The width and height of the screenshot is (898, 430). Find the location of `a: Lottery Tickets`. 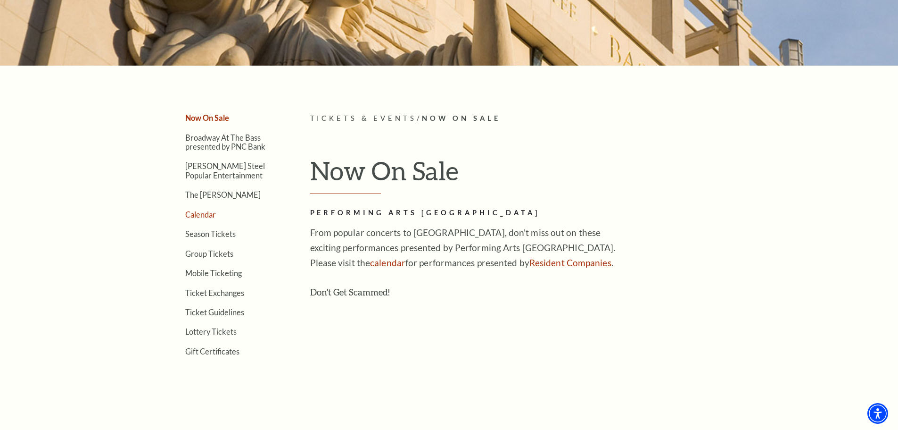

a: Lottery Tickets is located at coordinates (211, 331).